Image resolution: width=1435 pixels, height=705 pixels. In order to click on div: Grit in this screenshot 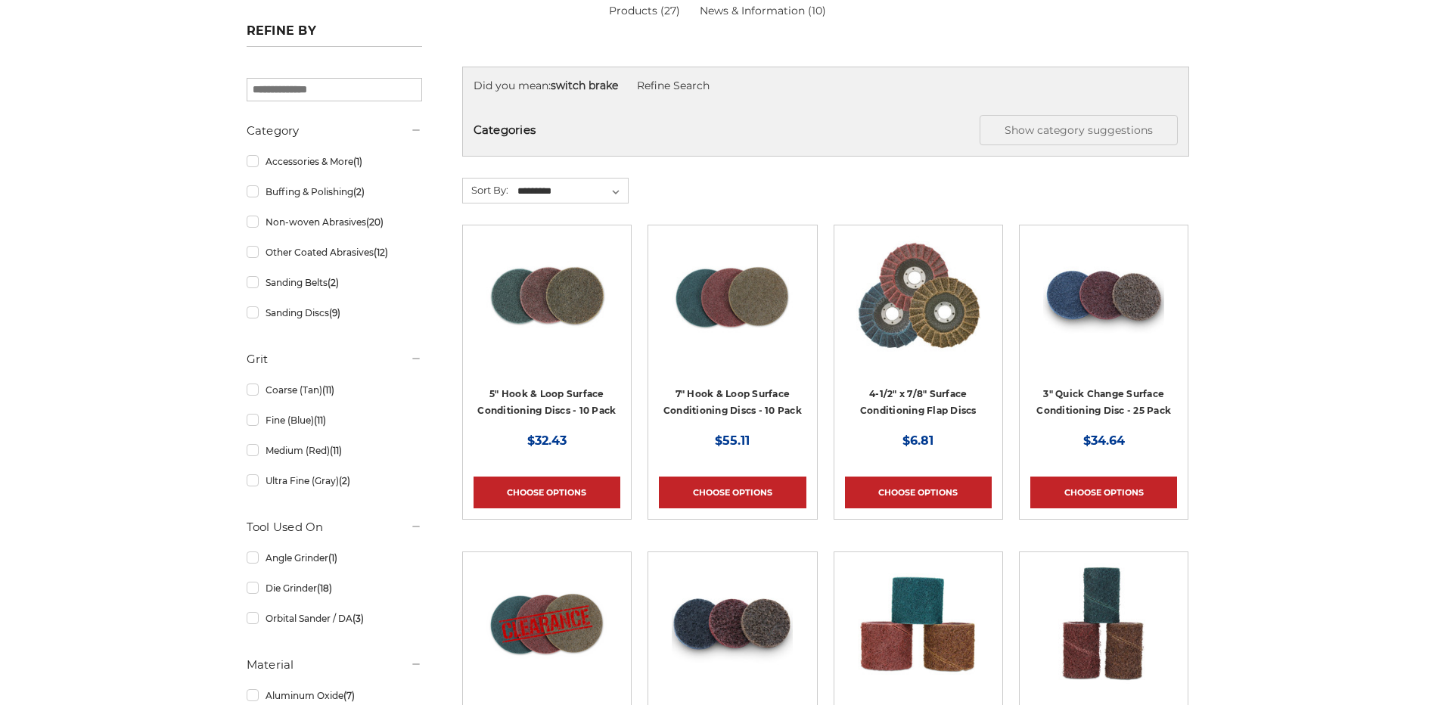, I will do `click(334, 359)`.